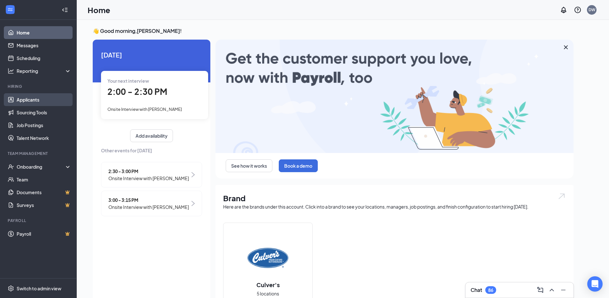 Image resolution: width=609 pixels, height=298 pixels. I want to click on div: 86, so click(491, 290).